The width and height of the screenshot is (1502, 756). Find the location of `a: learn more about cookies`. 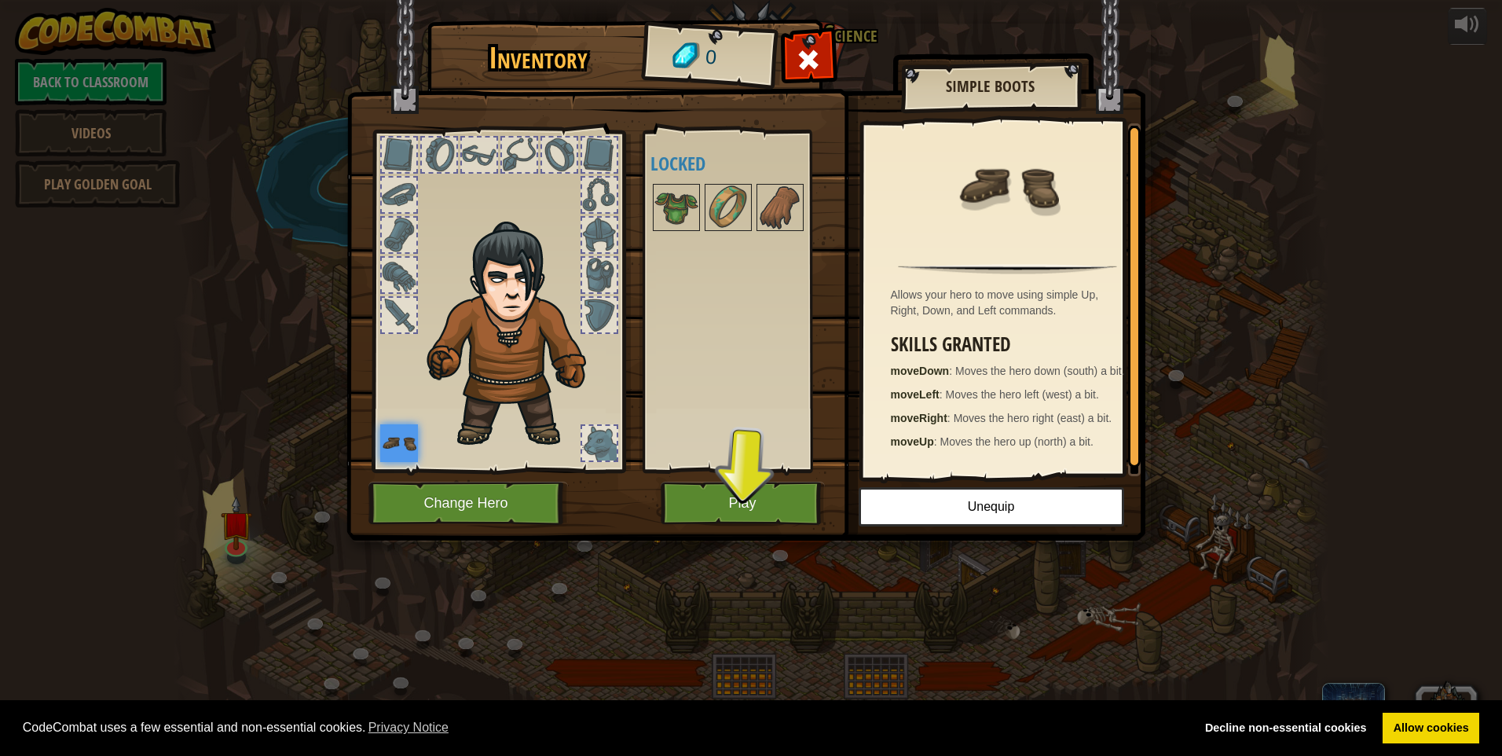

a: learn more about cookies is located at coordinates (408, 727).